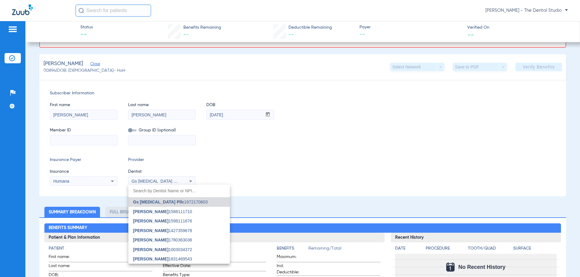 The width and height of the screenshot is (580, 277). What do you see at coordinates (162, 212) in the screenshot?
I see `span: 1588111710` at bounding box center [162, 212].